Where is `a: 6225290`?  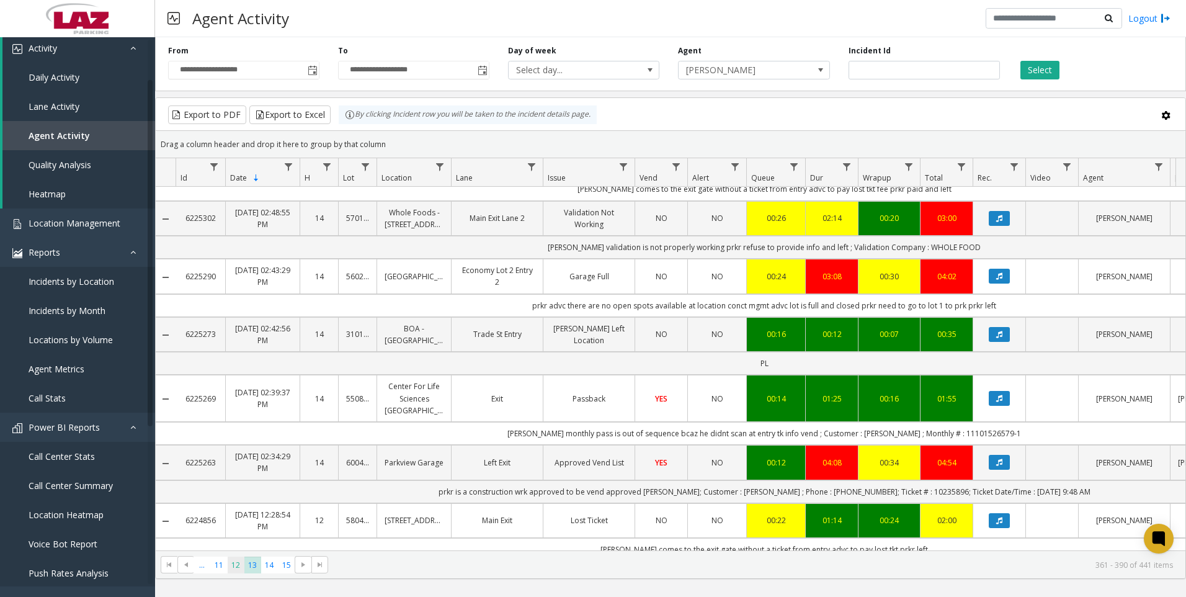 a: 6225290 is located at coordinates (200, 276).